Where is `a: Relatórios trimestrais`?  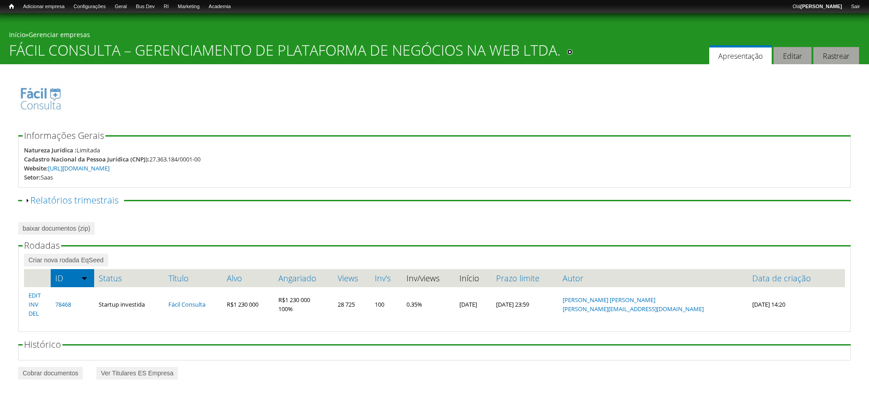
a: Relatórios trimestrais is located at coordinates (74, 200).